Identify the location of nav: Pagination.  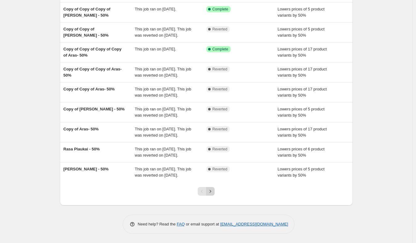
(206, 192).